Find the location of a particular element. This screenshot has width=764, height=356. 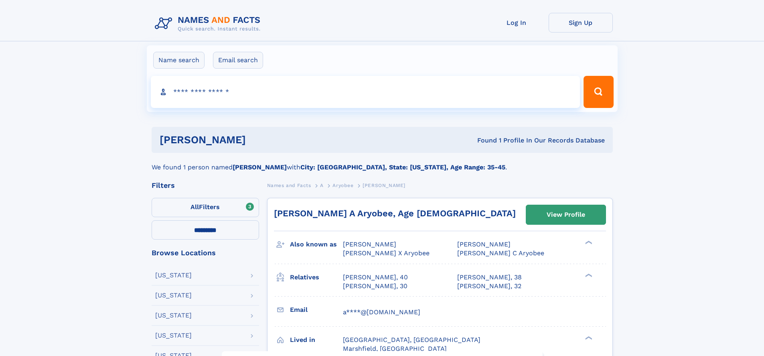

a: View Profile is located at coordinates (566, 215).